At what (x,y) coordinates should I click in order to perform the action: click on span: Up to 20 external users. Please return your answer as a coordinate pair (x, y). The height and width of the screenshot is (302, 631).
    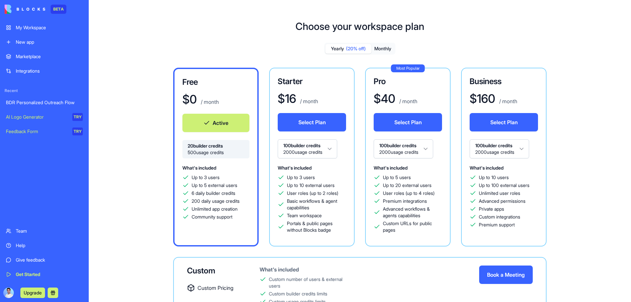
    Looking at the image, I should click on (407, 185).